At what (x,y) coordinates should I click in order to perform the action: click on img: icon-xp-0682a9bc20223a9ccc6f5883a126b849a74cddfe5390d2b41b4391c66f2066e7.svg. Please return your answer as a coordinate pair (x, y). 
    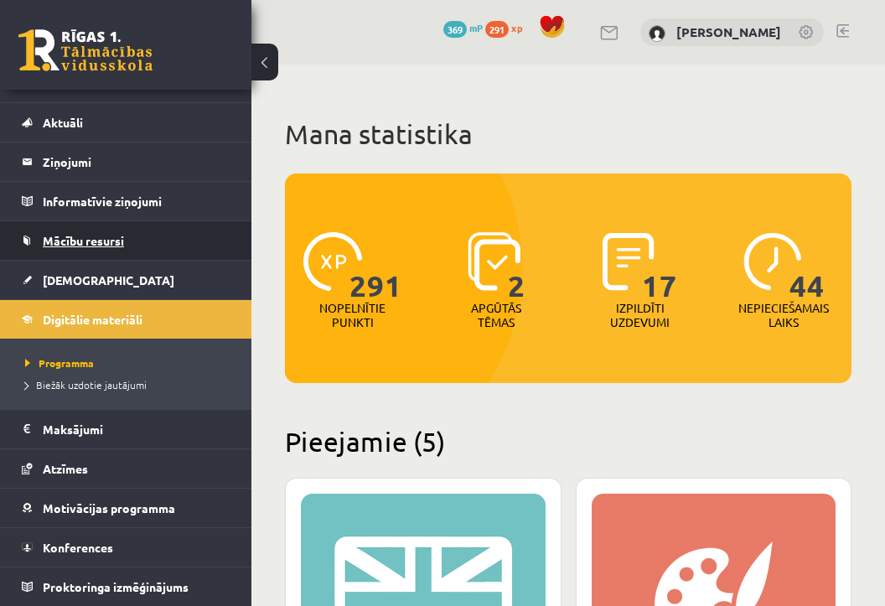
    Looking at the image, I should click on (333, 262).